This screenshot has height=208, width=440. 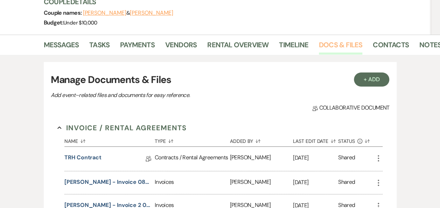 What do you see at coordinates (181, 47) in the screenshot?
I see `a: Vendors` at bounding box center [181, 47].